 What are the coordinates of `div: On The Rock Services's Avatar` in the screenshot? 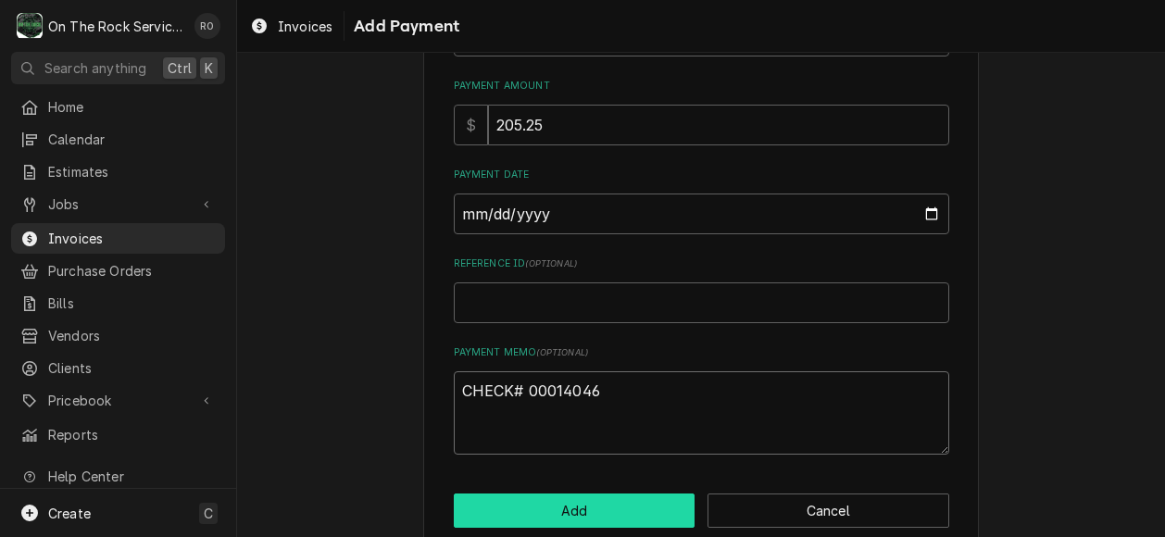 It's located at (30, 26).